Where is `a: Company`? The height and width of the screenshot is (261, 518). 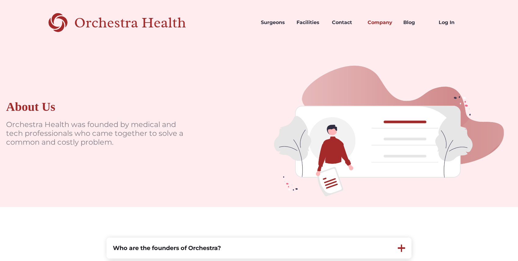 a: Company is located at coordinates (380, 23).